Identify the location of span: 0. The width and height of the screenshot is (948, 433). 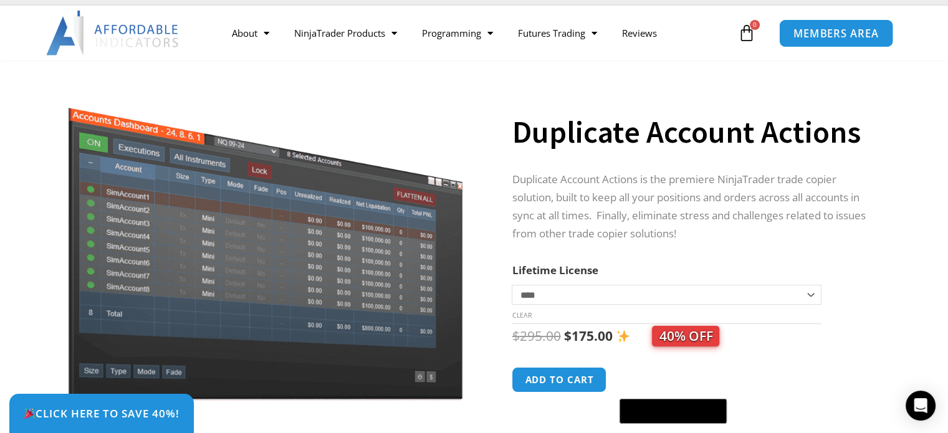
(755, 25).